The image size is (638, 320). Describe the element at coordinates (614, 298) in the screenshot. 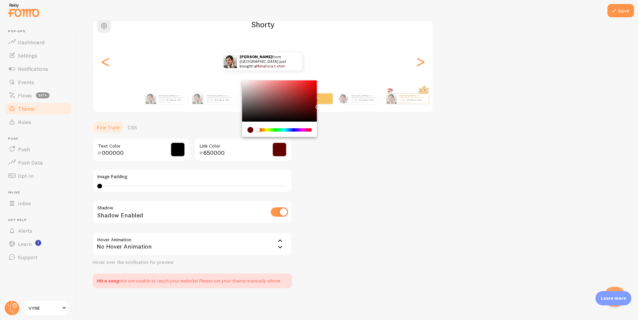

I see `div: Learn more` at that location.